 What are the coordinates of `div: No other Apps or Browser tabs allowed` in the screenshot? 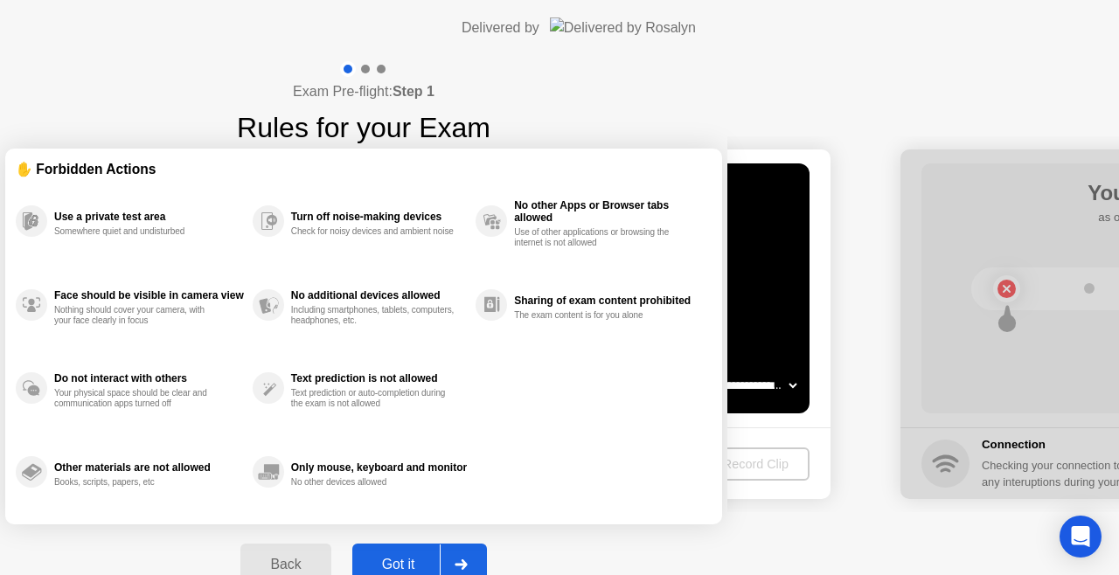 It's located at (609, 212).